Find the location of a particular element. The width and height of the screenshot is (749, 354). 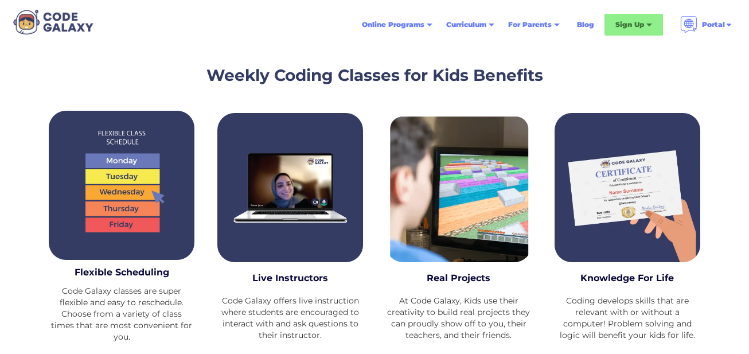

h3: Knowledge For Life is located at coordinates (628, 278).